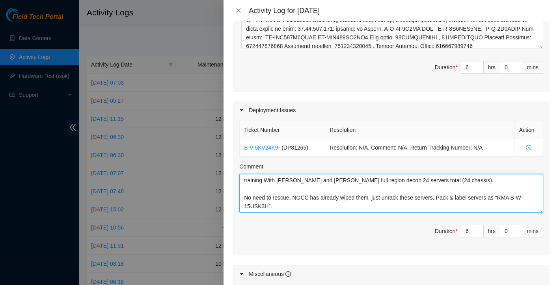 This screenshot has height=285, width=559. Describe the element at coordinates (420, 130) in the screenshot. I see `th: Resolution` at that location.